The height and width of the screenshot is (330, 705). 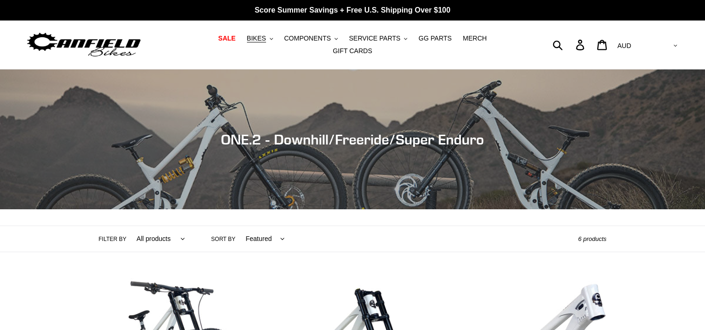 What do you see at coordinates (352, 139) in the screenshot?
I see `span: ONE.2 - Downhill/Freeride/Super Enduro` at bounding box center [352, 139].